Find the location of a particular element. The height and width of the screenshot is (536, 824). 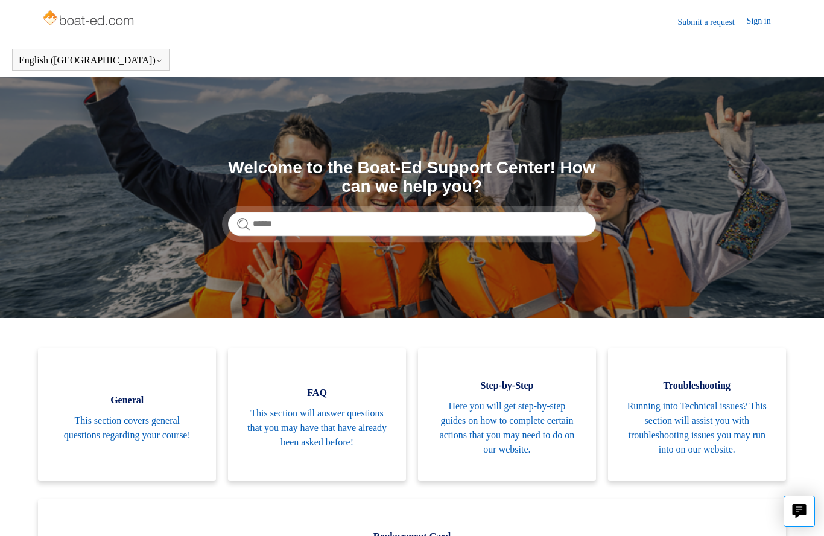

span: Step-by-Step is located at coordinates (507, 386).